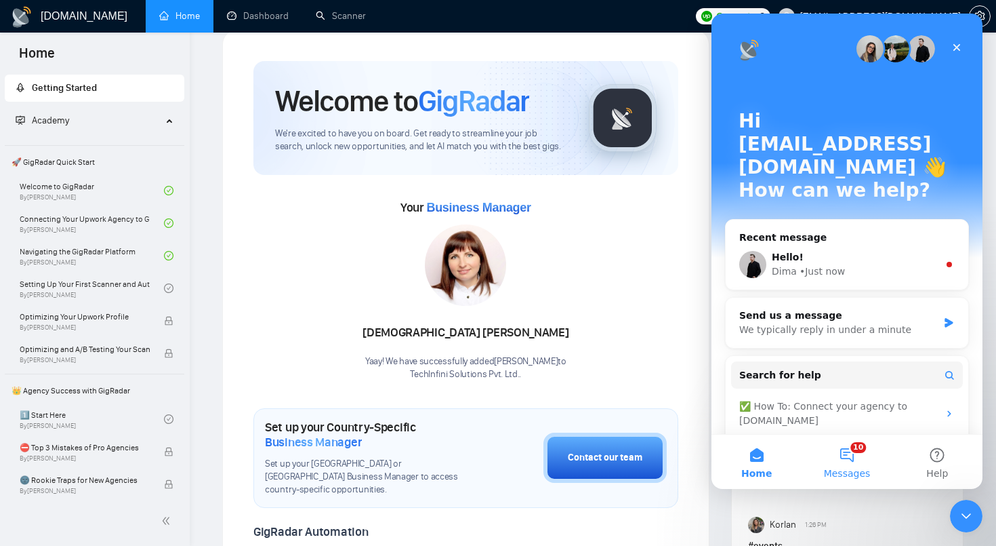  What do you see at coordinates (341, 16) in the screenshot?
I see `a: searchScanner` at bounding box center [341, 16].